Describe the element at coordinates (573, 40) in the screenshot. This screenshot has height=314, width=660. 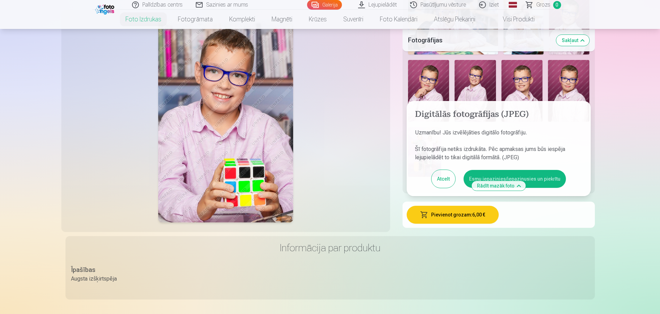
I see `button: Sakļaut` at that location.